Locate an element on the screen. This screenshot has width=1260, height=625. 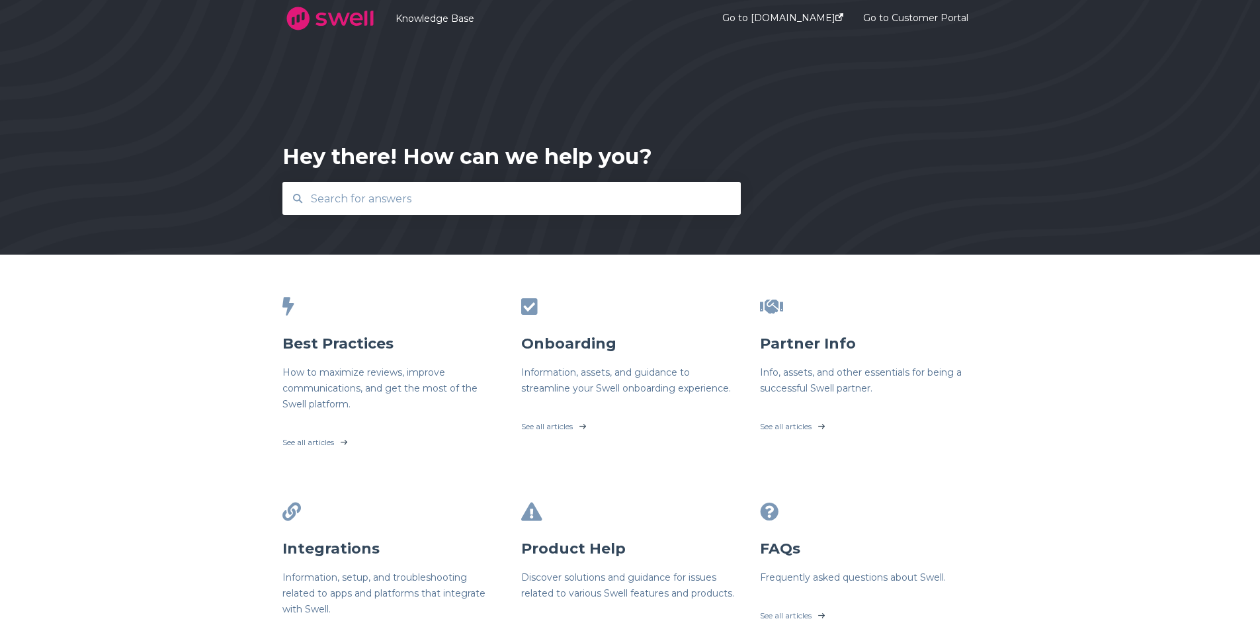
h3: Onboarding is located at coordinates (630, 344).